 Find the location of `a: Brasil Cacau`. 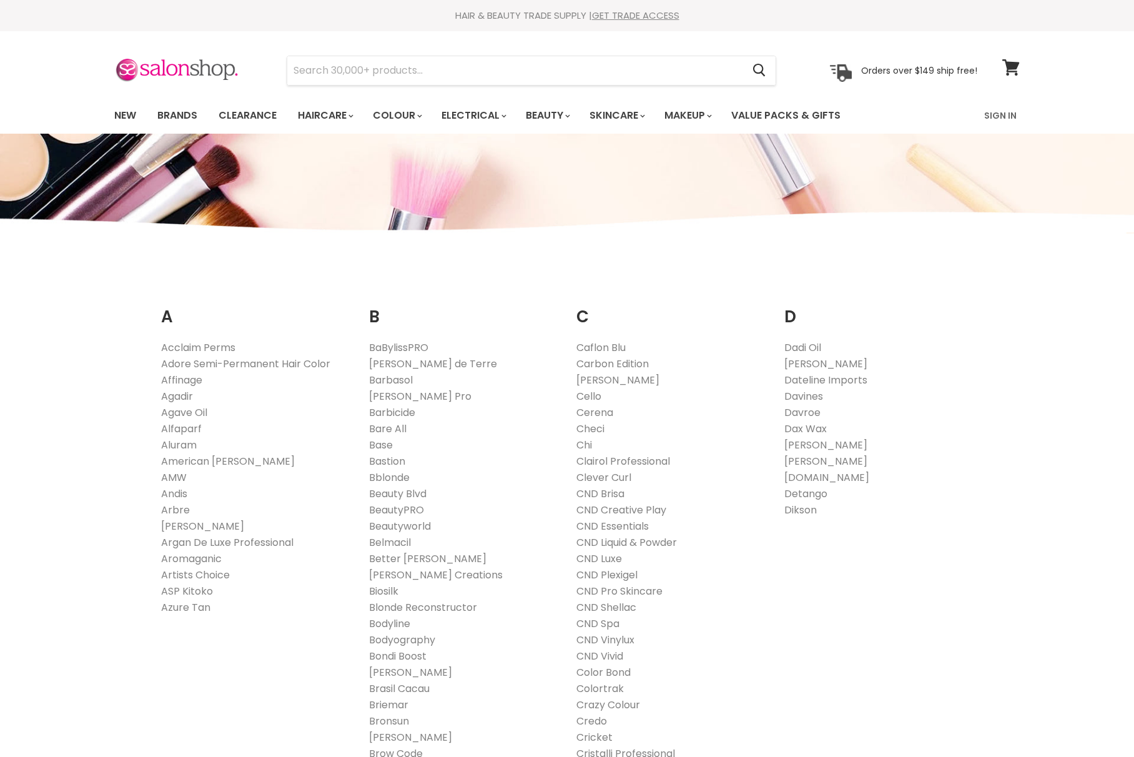

a: Brasil Cacau is located at coordinates (399, 688).